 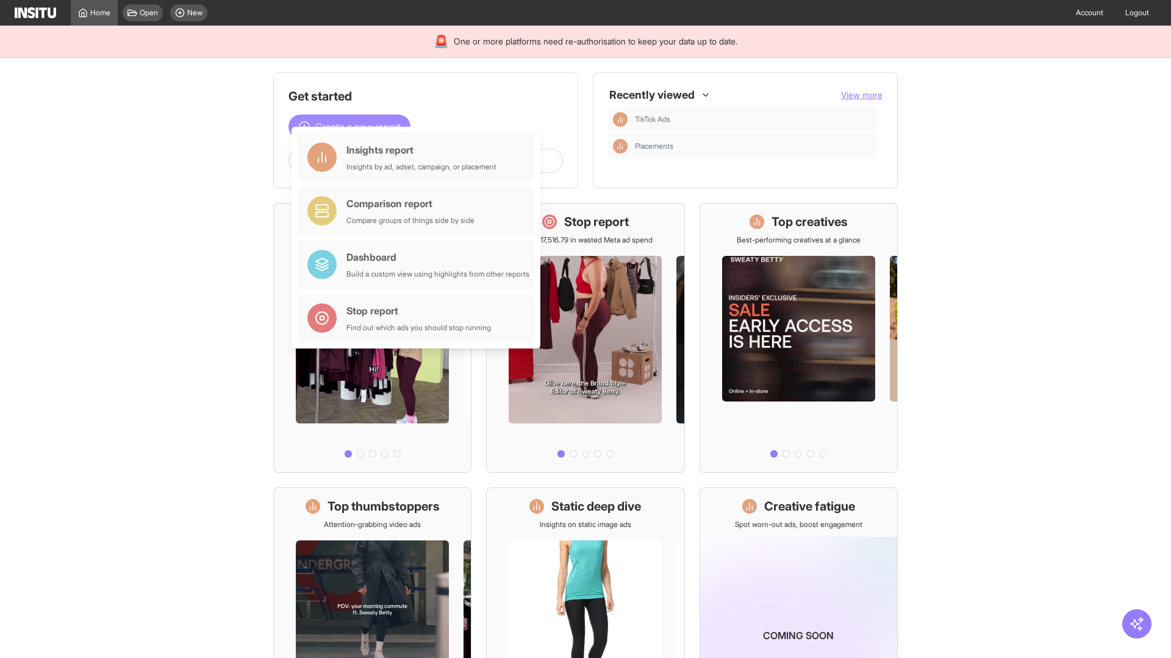 What do you see at coordinates (809, 222) in the screenshot?
I see `h1: Top creatives` at bounding box center [809, 222].